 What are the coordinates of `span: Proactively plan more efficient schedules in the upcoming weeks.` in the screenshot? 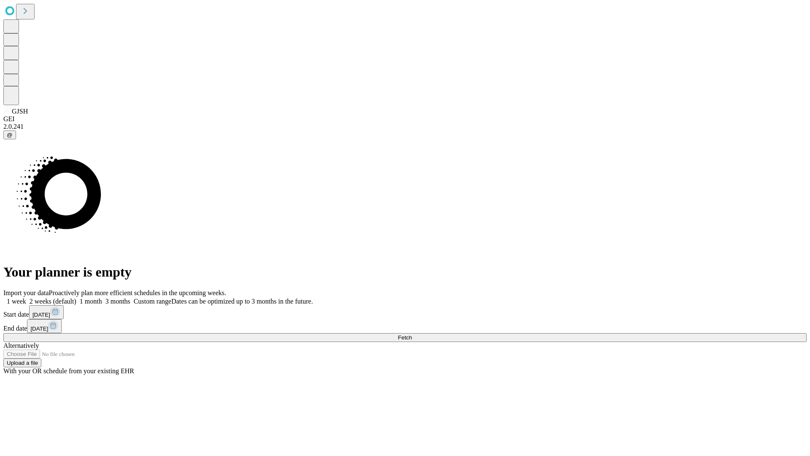 It's located at (138, 293).